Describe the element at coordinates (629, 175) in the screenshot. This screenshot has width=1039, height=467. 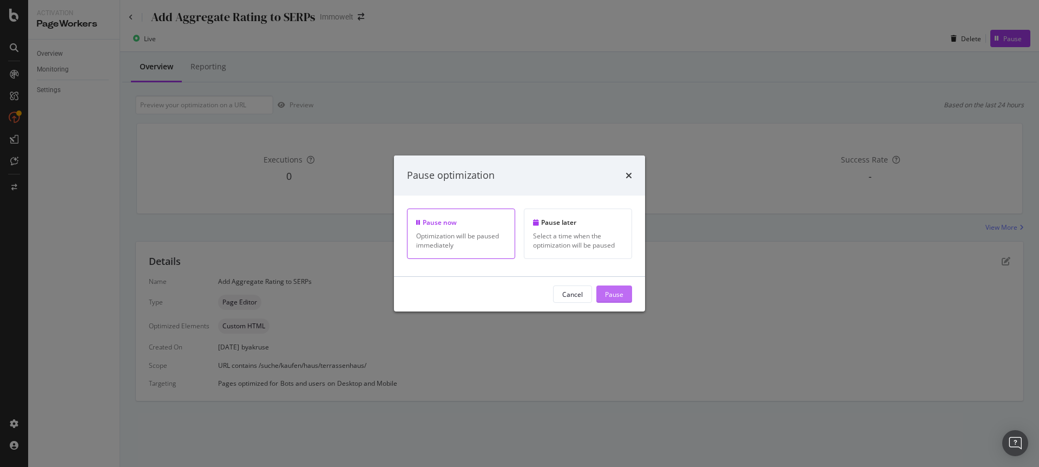
I see `div: times` at that location.